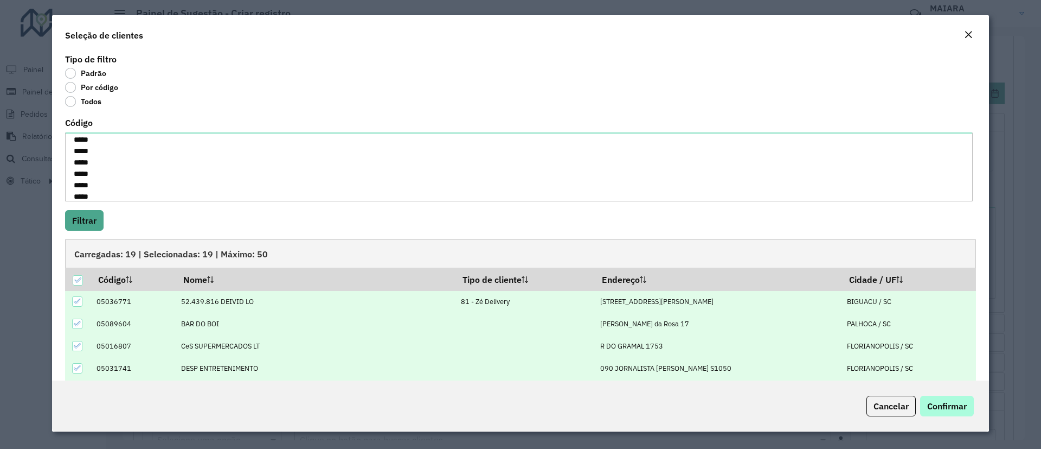 Image resolution: width=1041 pixels, height=449 pixels. I want to click on th: Endereço, so click(718, 279).